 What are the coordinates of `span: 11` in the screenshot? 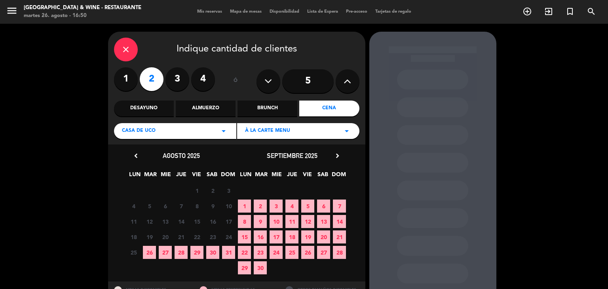 It's located at (133, 221).